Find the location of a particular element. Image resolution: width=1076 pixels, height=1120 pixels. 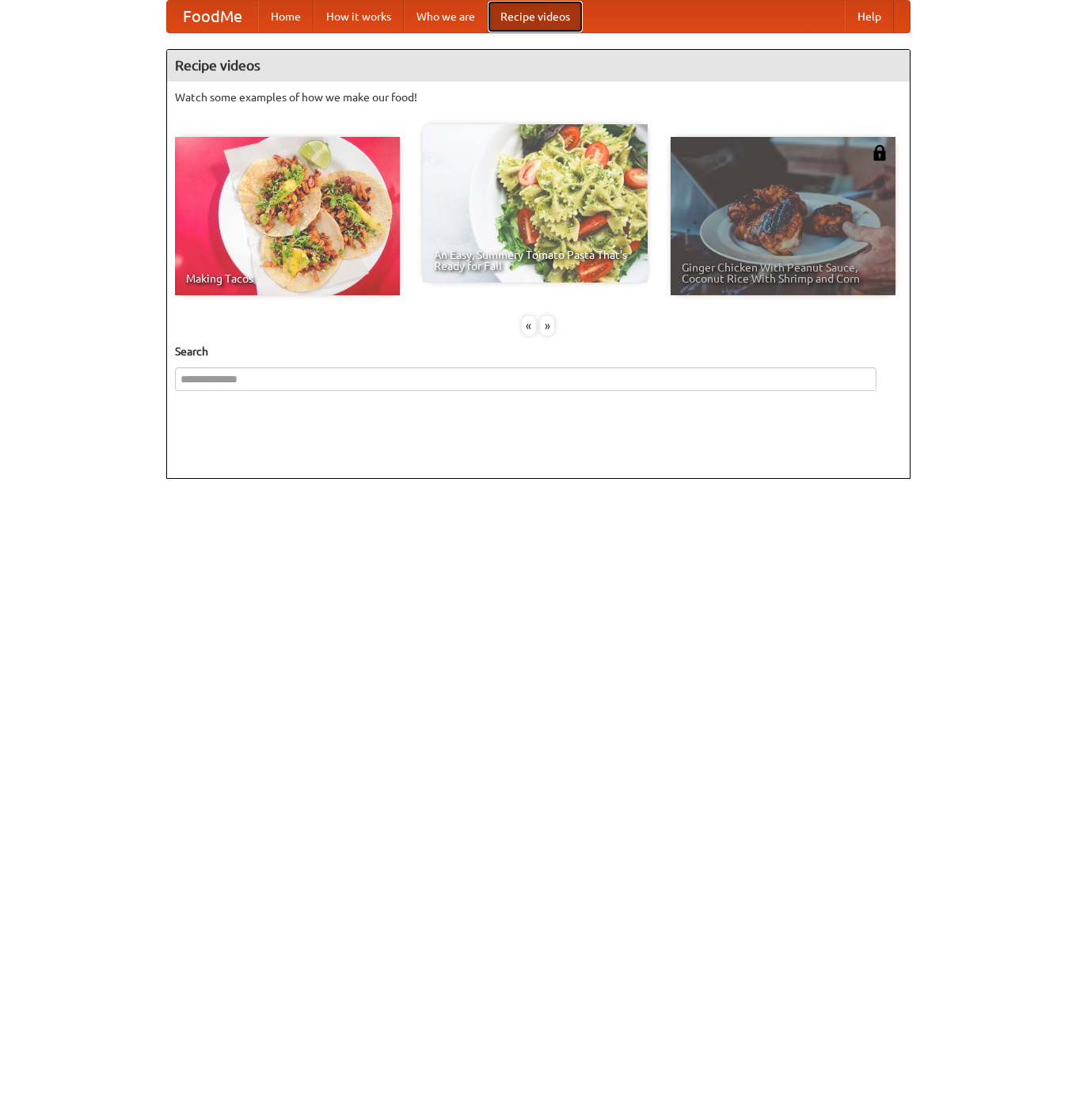

p: Watch some examples of how we make our food! is located at coordinates (538, 97).